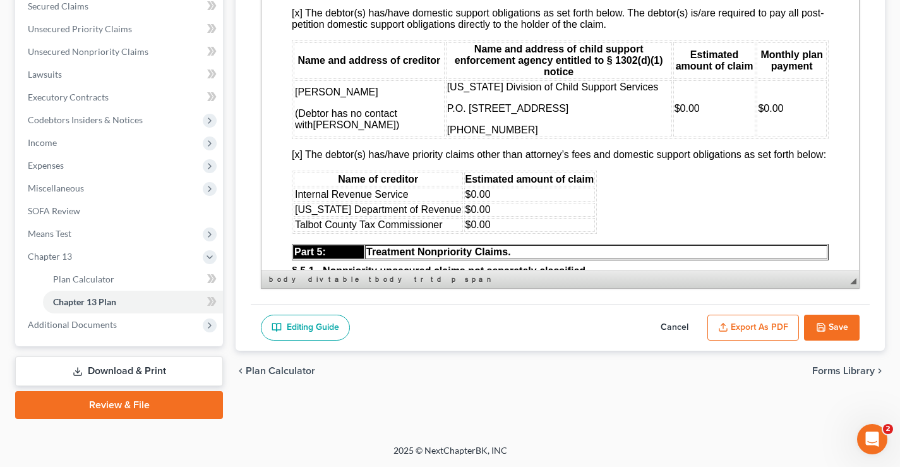 Image resolution: width=900 pixels, height=467 pixels. Describe the element at coordinates (88, 51) in the screenshot. I see `span: Unsecured Nonpriority Claims` at that location.